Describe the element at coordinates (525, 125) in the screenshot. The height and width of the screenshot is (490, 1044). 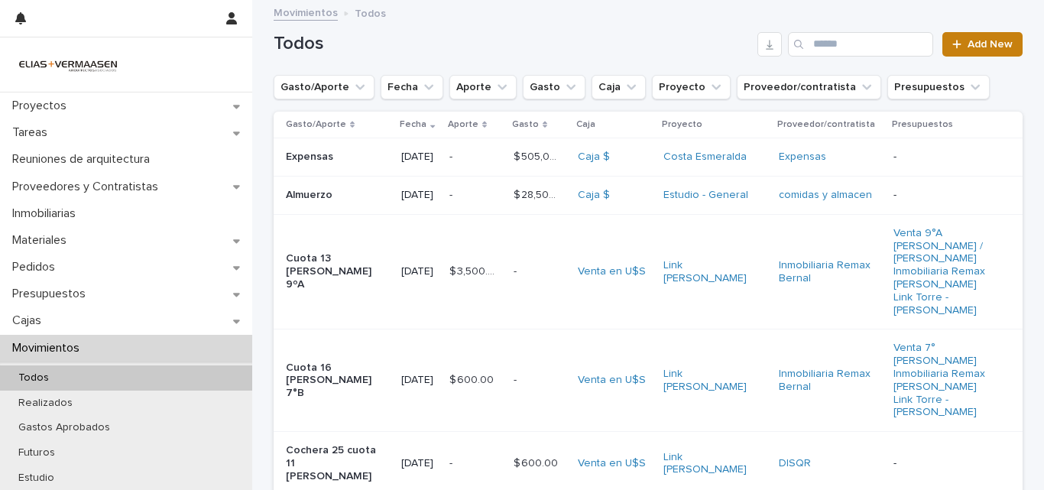
I see `p: Gasto` at that location.